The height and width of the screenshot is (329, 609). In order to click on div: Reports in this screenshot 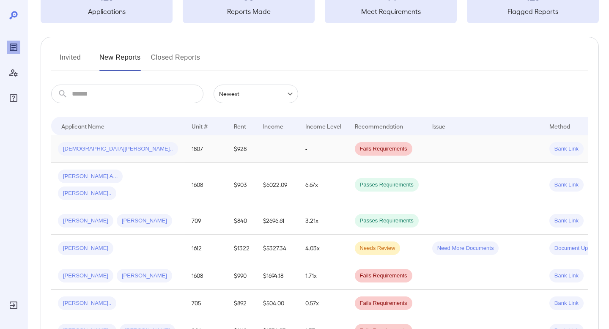, I will do `click(14, 47)`.